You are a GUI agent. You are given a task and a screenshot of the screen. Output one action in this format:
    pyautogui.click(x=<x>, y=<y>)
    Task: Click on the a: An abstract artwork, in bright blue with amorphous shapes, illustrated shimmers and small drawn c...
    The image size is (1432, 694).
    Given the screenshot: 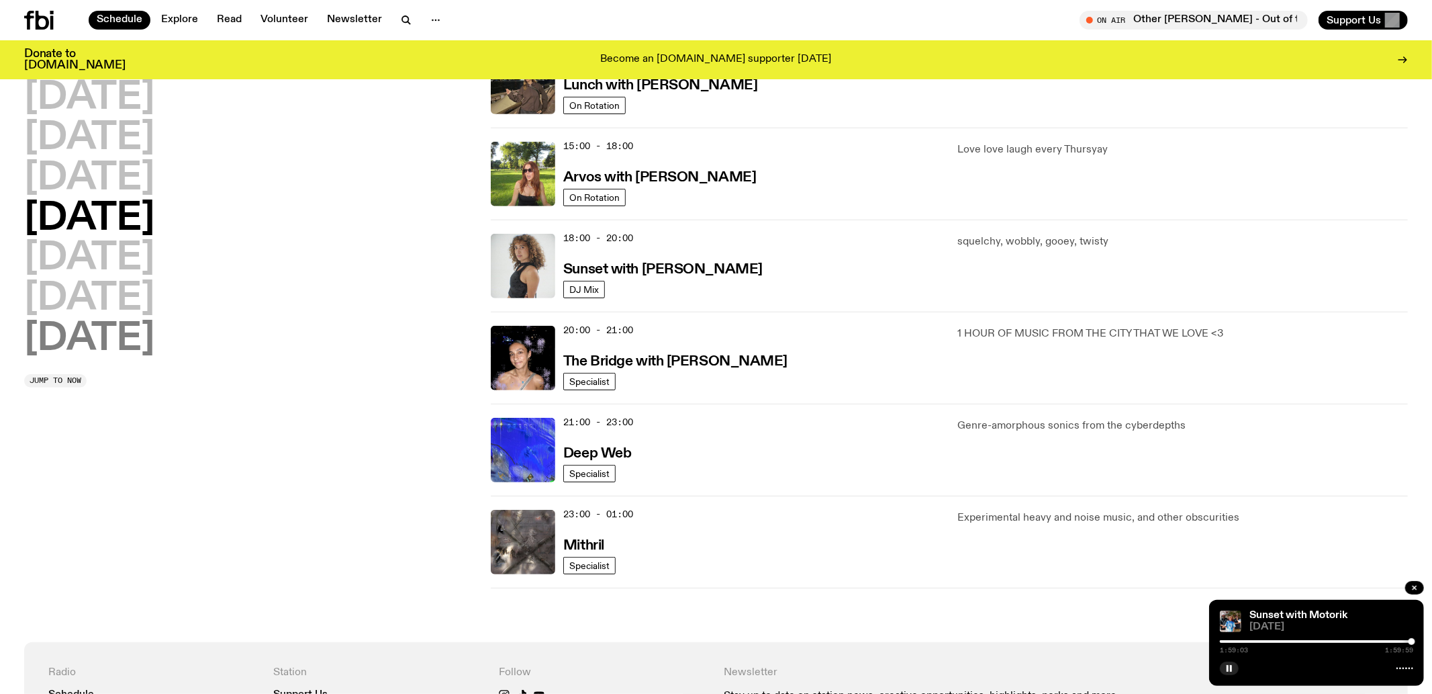 What is the action you would take?
    pyautogui.click(x=523, y=450)
    